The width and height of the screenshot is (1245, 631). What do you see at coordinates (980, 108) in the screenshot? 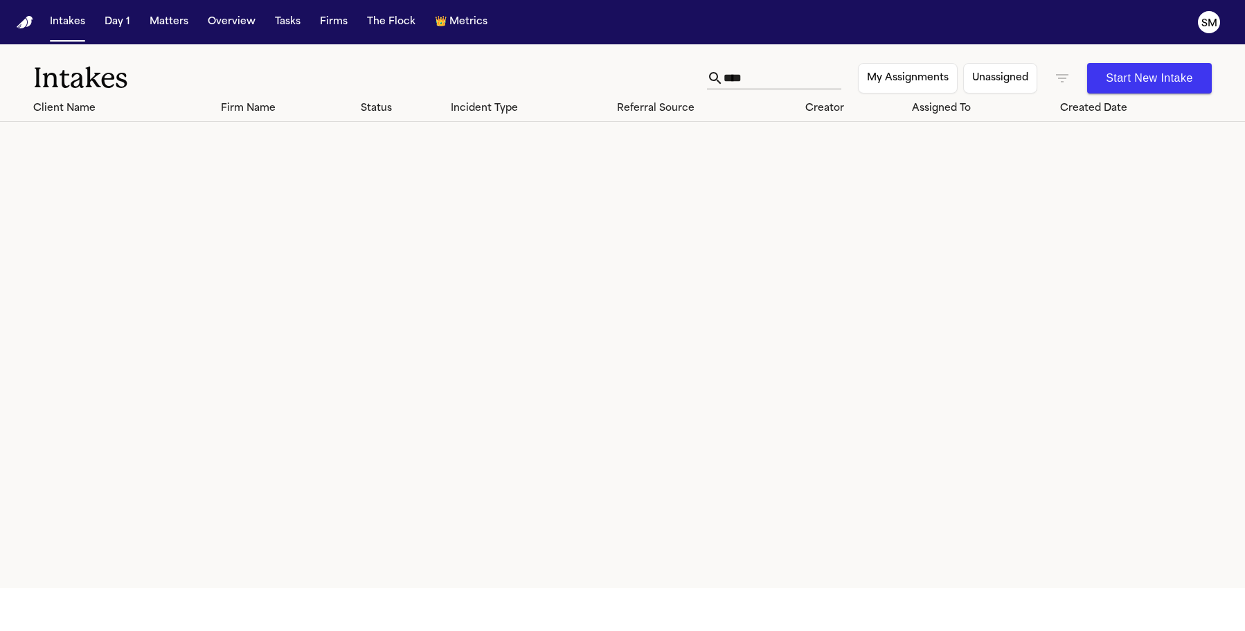
I see `div: Assigned To` at bounding box center [980, 108].